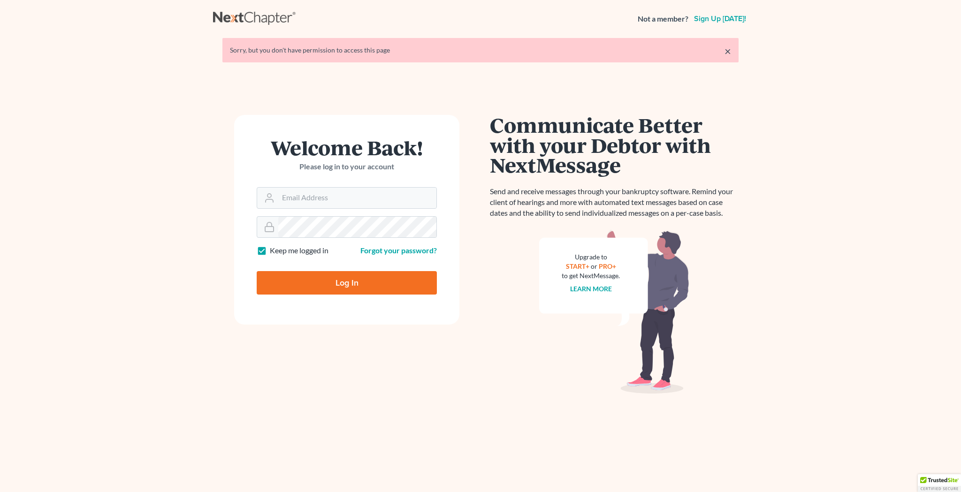  What do you see at coordinates (347, 167) in the screenshot?
I see `p: Please log in to your account` at bounding box center [347, 167].